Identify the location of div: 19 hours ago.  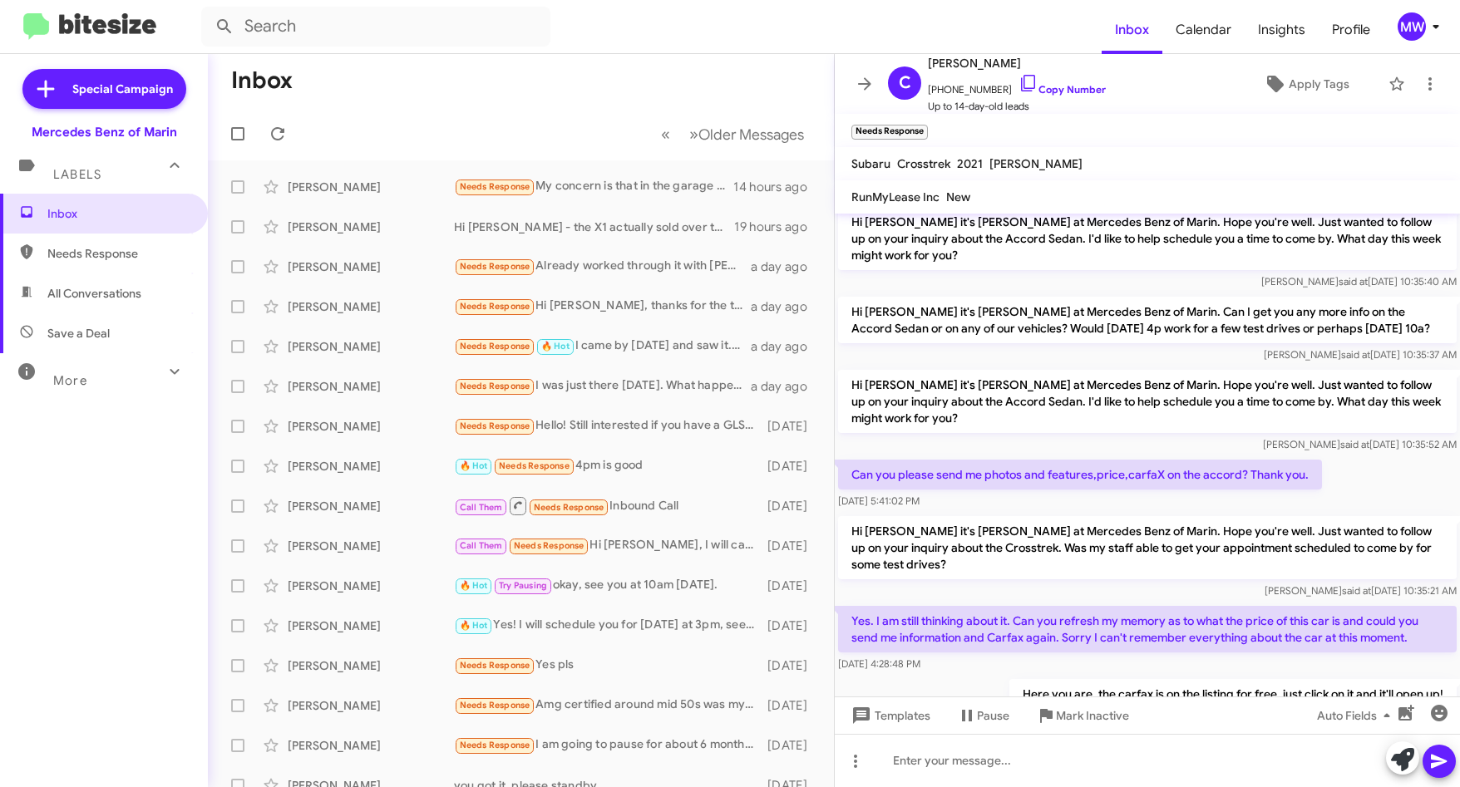
(777, 227).